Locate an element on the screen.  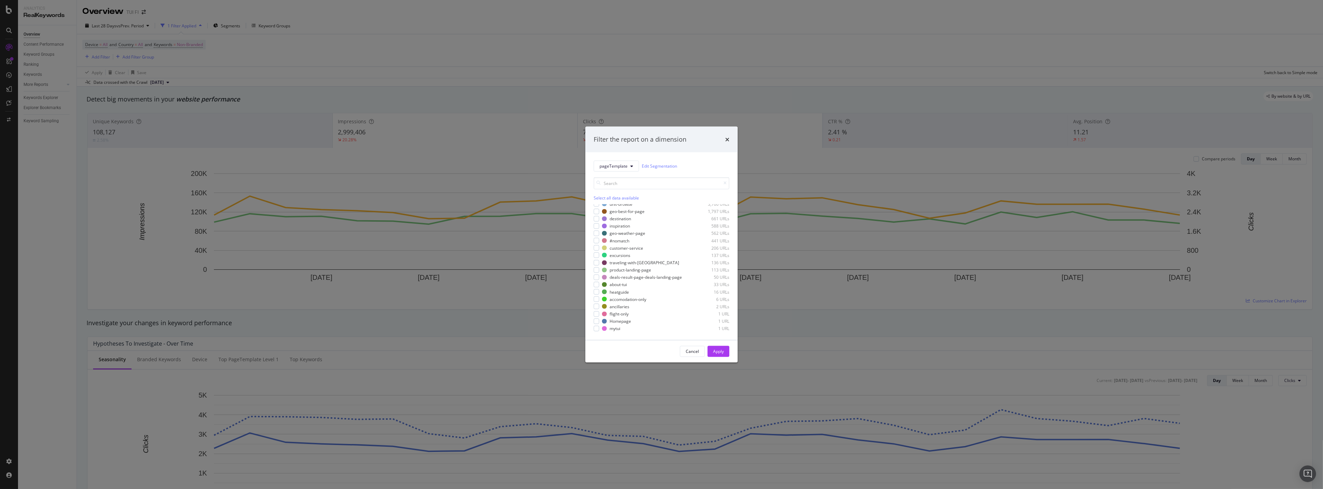
div: geo-best-for-page is located at coordinates (627, 211).